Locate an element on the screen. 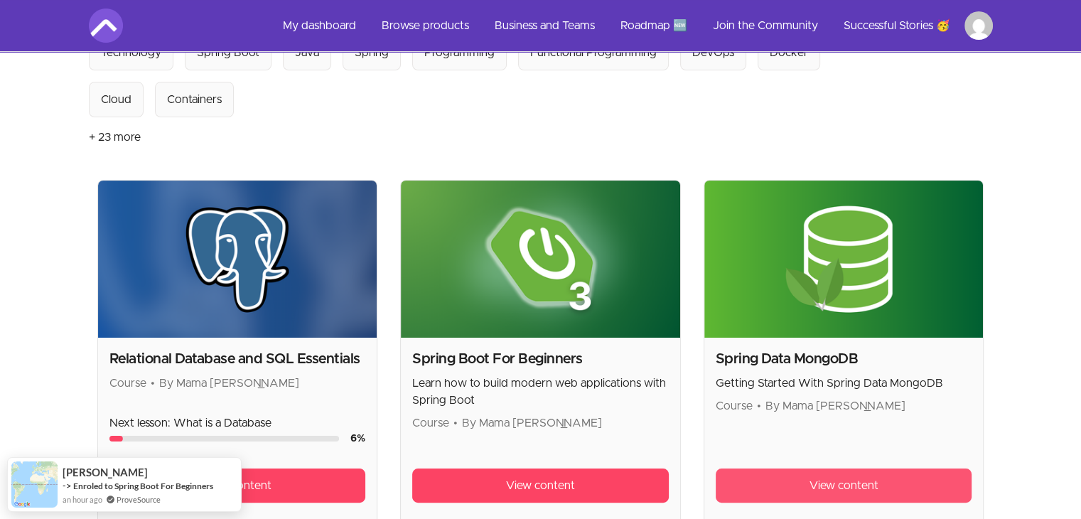  a: Browse products is located at coordinates (425, 26).